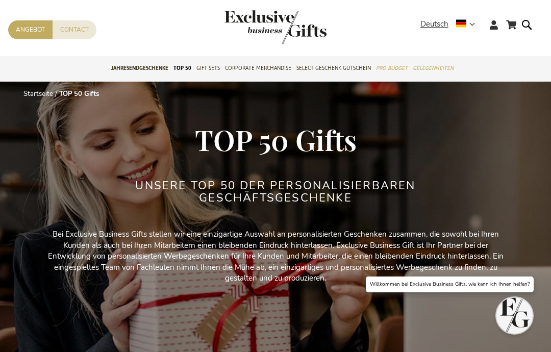 This screenshot has width=551, height=352. What do you see at coordinates (276, 192) in the screenshot?
I see `h2: Unsere TOP 50 der personalisierbaren Geschäftsgeschenke` at bounding box center [276, 192].